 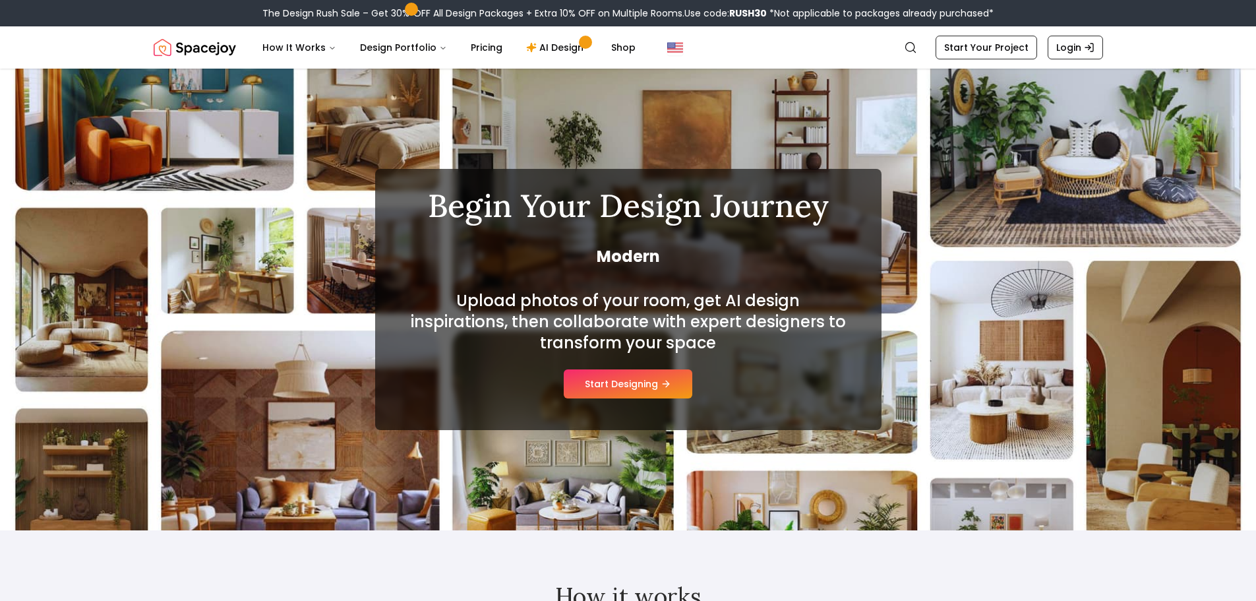 What do you see at coordinates (557, 47) in the screenshot?
I see `a: AI Design` at bounding box center [557, 47].